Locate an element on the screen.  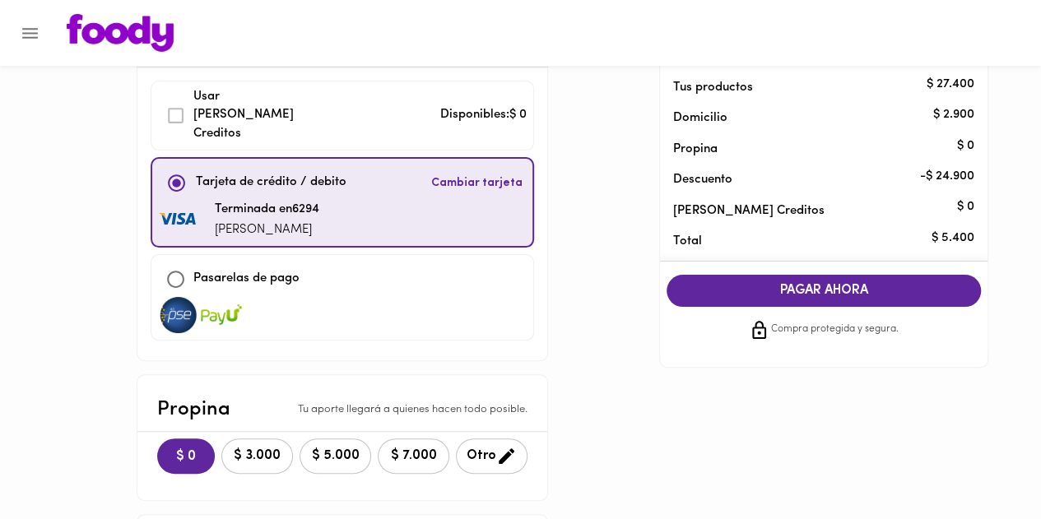
span: $ 5.000 is located at coordinates (335, 456).